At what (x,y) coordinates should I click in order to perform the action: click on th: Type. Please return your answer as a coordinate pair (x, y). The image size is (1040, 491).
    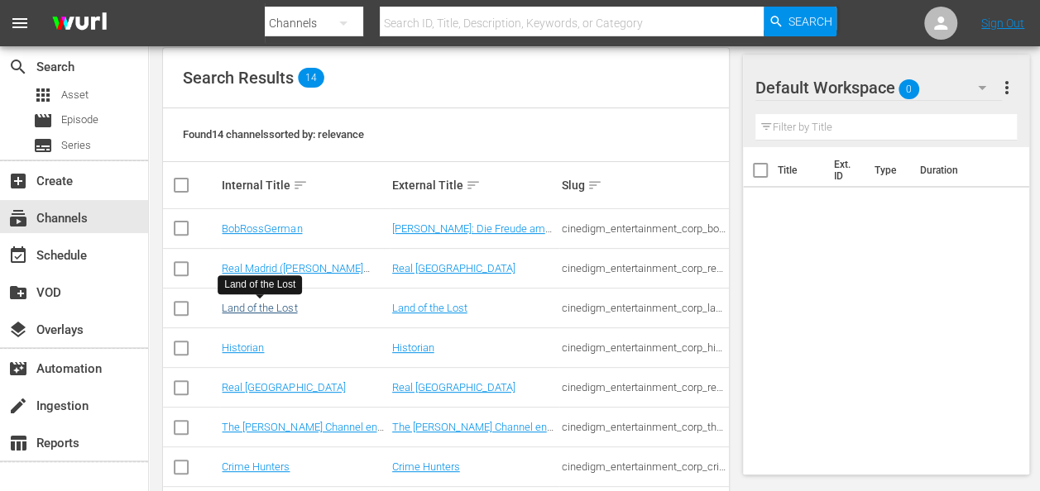
    Looking at the image, I should click on (887, 170).